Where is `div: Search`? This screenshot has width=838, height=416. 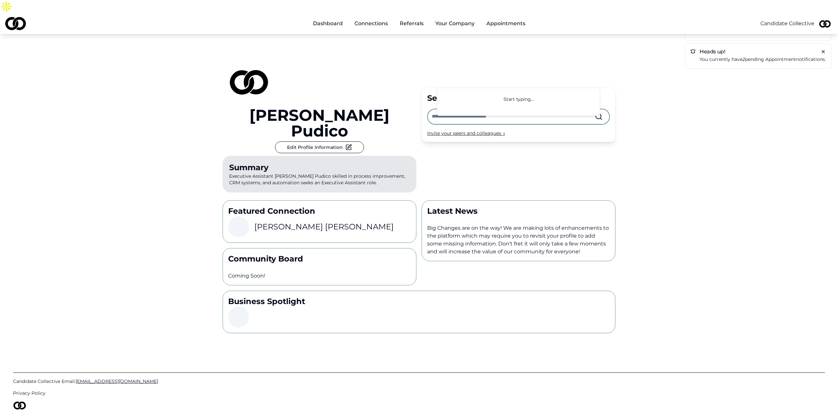
div: Search is located at coordinates (519, 98).